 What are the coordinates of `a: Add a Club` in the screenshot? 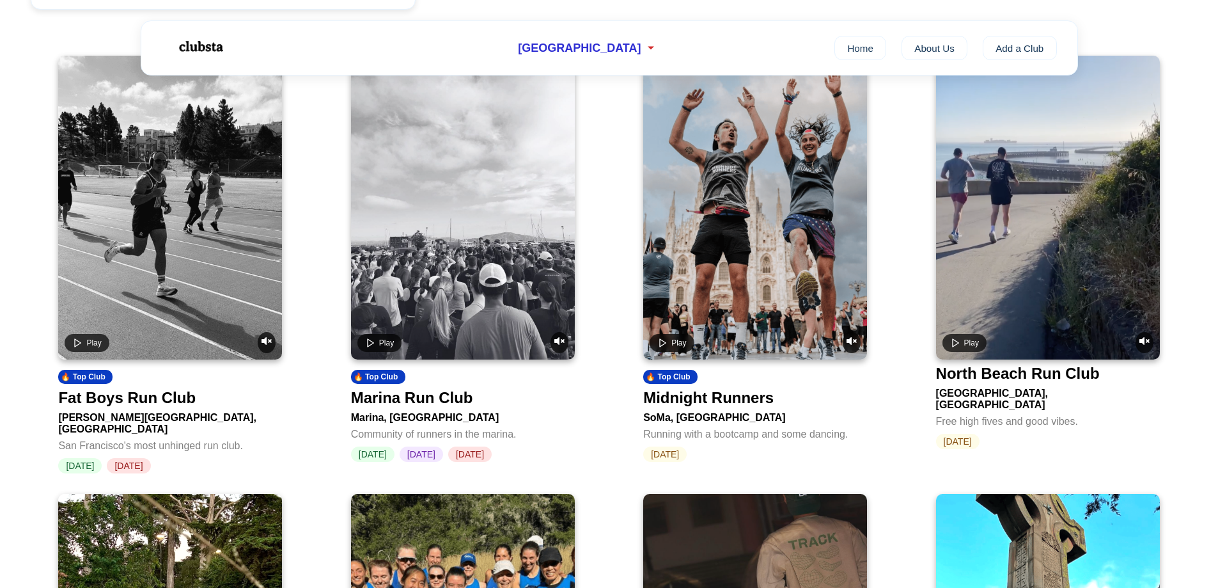 It's located at (1020, 48).